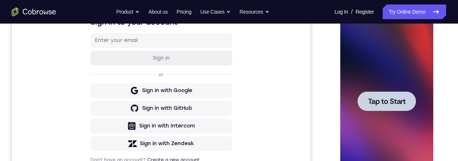 Image resolution: width=458 pixels, height=161 pixels. I want to click on button: Sign in, so click(150, 92).